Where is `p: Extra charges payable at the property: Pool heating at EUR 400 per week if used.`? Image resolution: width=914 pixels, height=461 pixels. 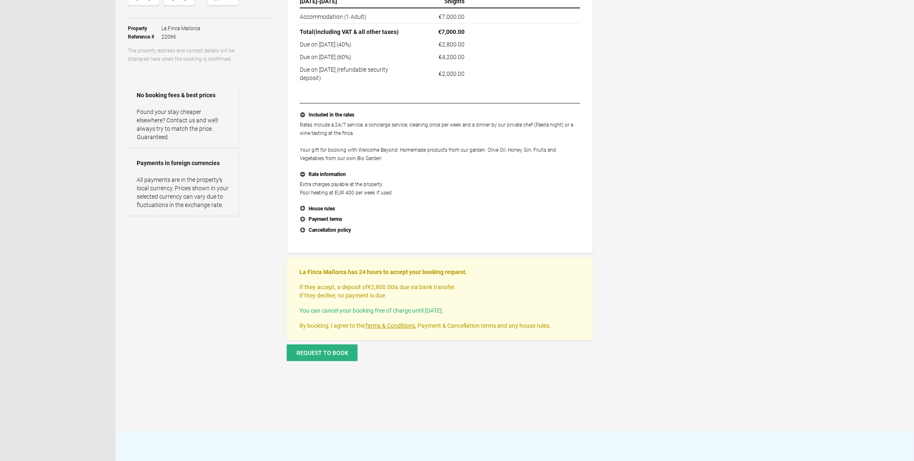 p: Extra charges payable at the property: Pool heating at EUR 400 per week if used. is located at coordinates (440, 189).